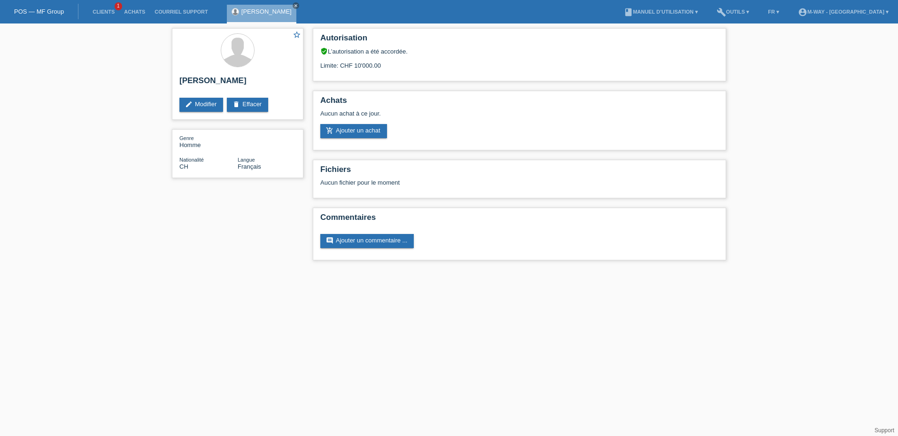 The width and height of the screenshot is (898, 436). What do you see at coordinates (189, 104) in the screenshot?
I see `i: edit` at bounding box center [189, 104].